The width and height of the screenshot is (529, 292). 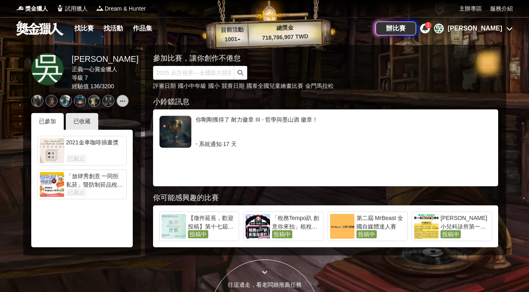 What do you see at coordinates (95, 146) in the screenshot?
I see `div: 2021金車咖啡插畫獎` at bounding box center [95, 146].